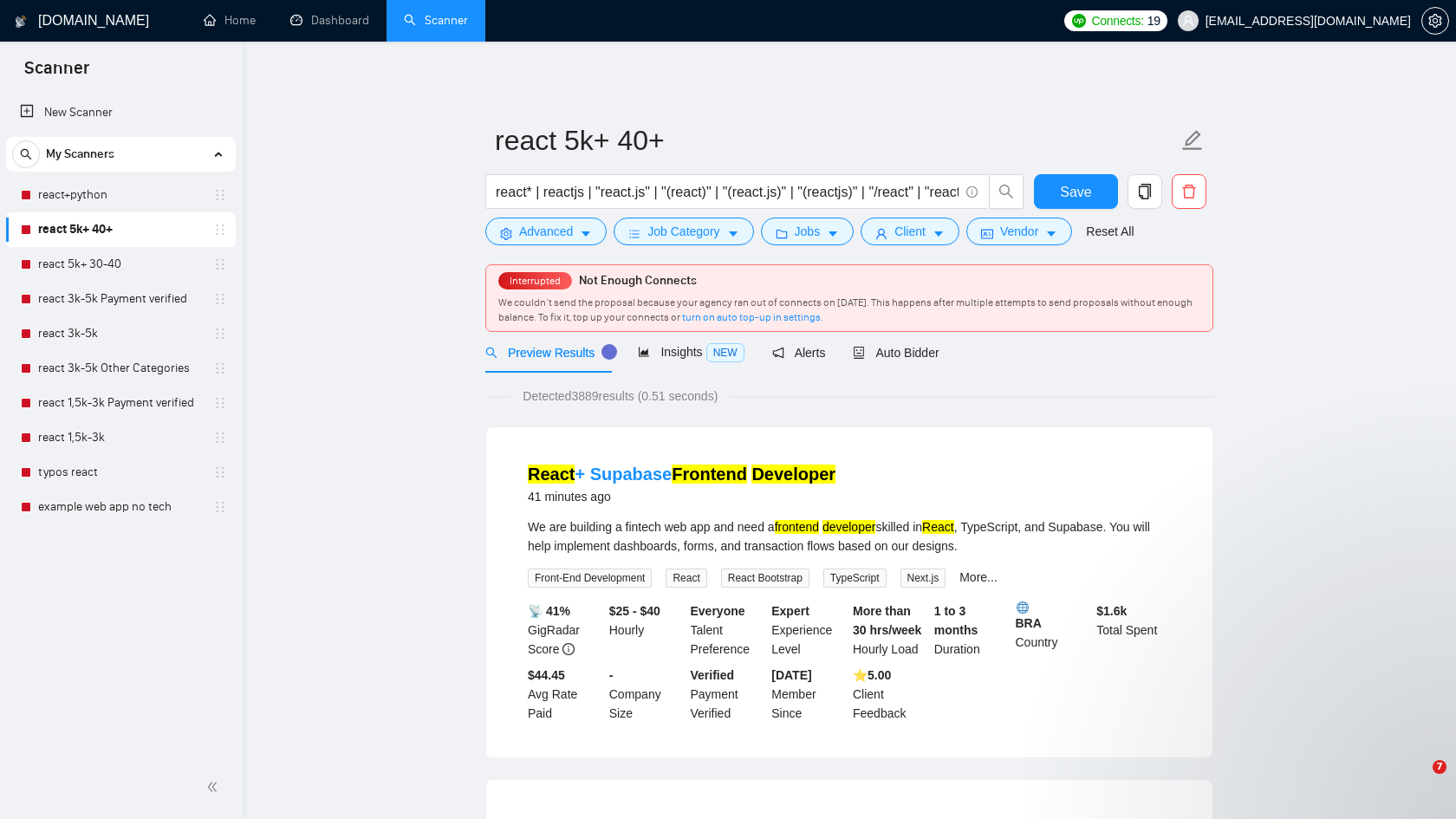  Describe the element at coordinates (681, 474) in the screenshot. I see `a: React+ SupabaseFrontend Developer` at that location.